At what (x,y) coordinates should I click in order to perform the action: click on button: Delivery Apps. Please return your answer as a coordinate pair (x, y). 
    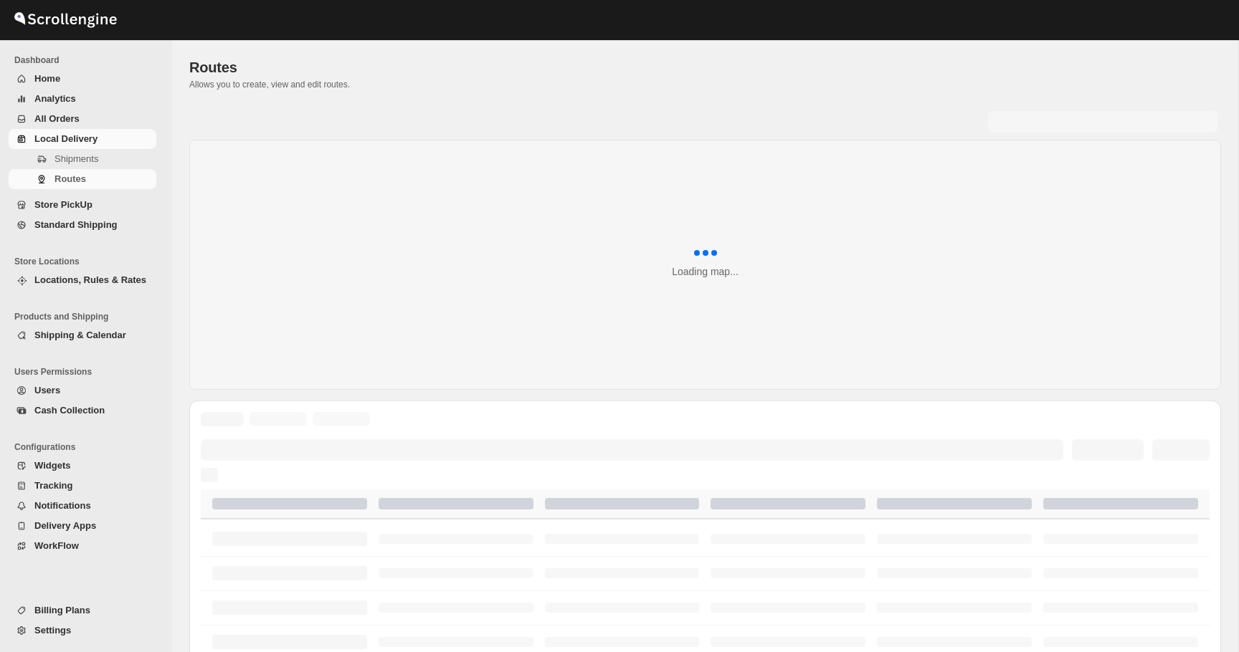
    Looking at the image, I should click on (82, 526).